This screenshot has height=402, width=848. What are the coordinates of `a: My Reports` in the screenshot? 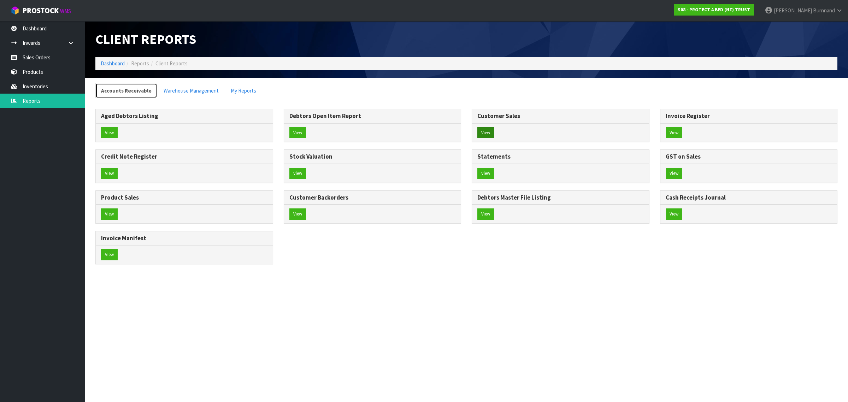 It's located at (243, 90).